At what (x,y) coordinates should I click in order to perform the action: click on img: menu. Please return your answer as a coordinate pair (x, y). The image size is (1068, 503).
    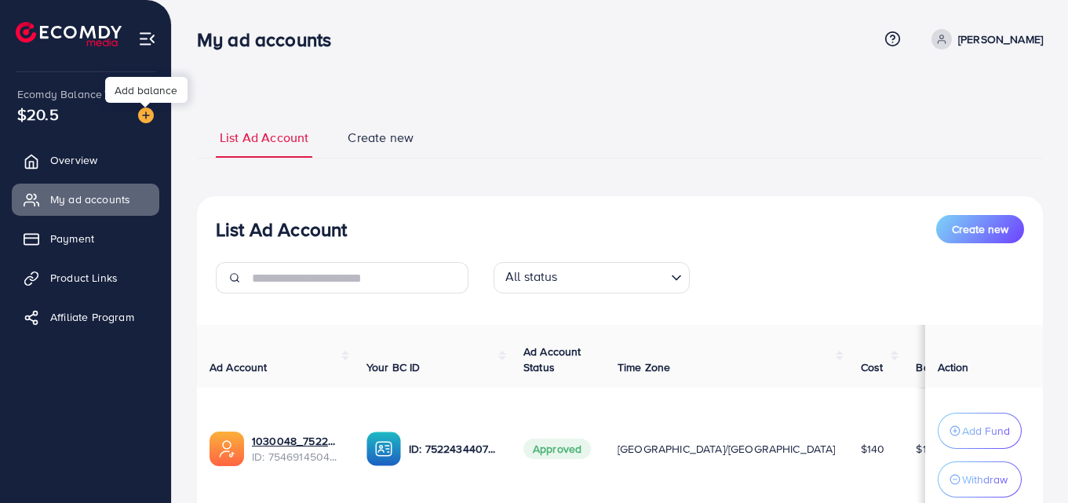
    Looking at the image, I should click on (147, 38).